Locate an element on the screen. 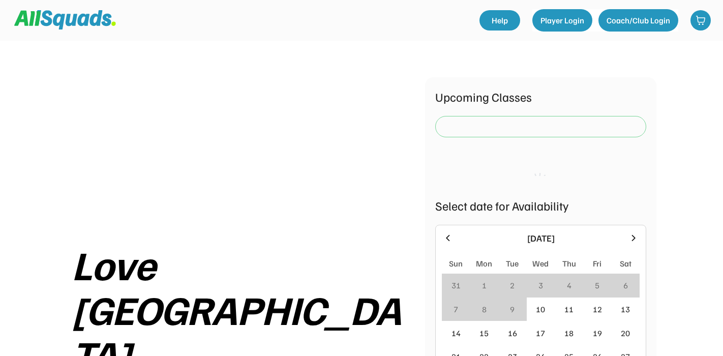 The height and width of the screenshot is (356, 723). div: Sat is located at coordinates (625, 263).